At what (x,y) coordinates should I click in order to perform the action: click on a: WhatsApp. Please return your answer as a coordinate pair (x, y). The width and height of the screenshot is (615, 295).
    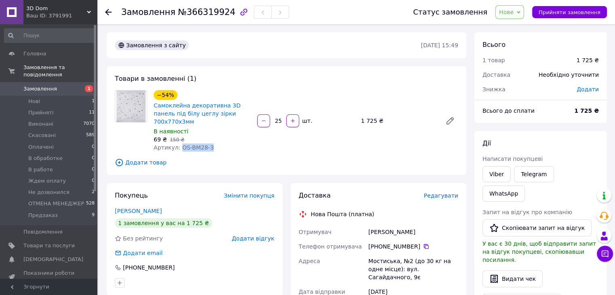
    Looking at the image, I should click on (503, 194).